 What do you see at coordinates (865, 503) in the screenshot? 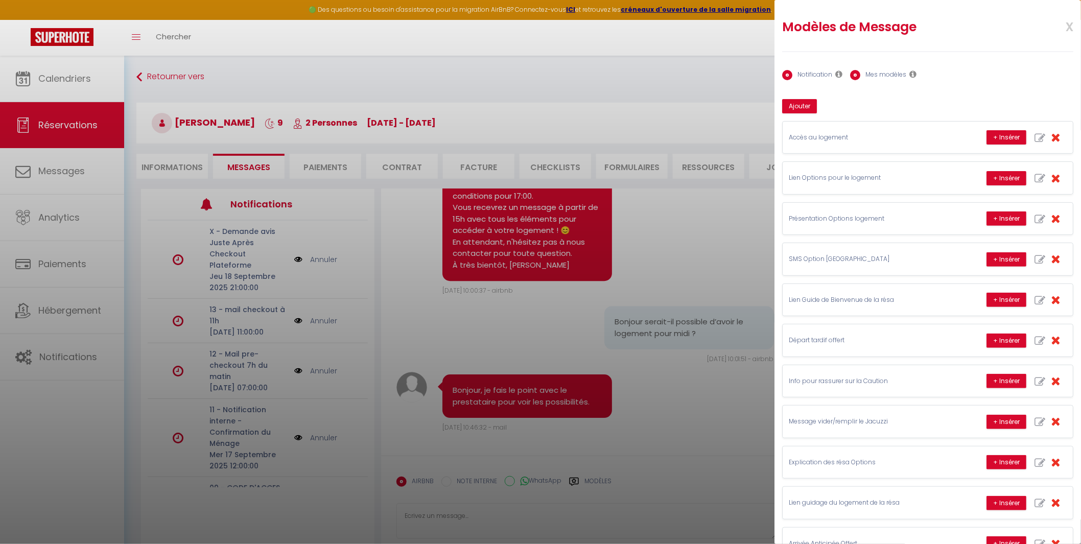
I see `p: Lien guidage du logement de la résa` at bounding box center [865, 503].